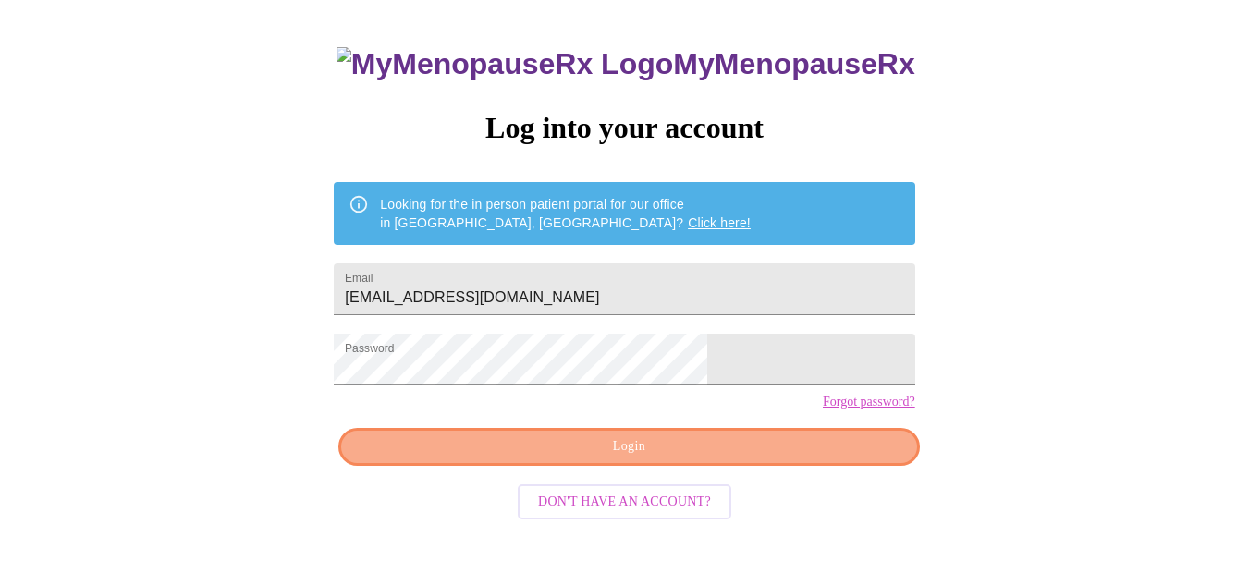 The width and height of the screenshot is (1249, 561). Describe the element at coordinates (629, 447) in the screenshot. I see `span: Login` at that location.